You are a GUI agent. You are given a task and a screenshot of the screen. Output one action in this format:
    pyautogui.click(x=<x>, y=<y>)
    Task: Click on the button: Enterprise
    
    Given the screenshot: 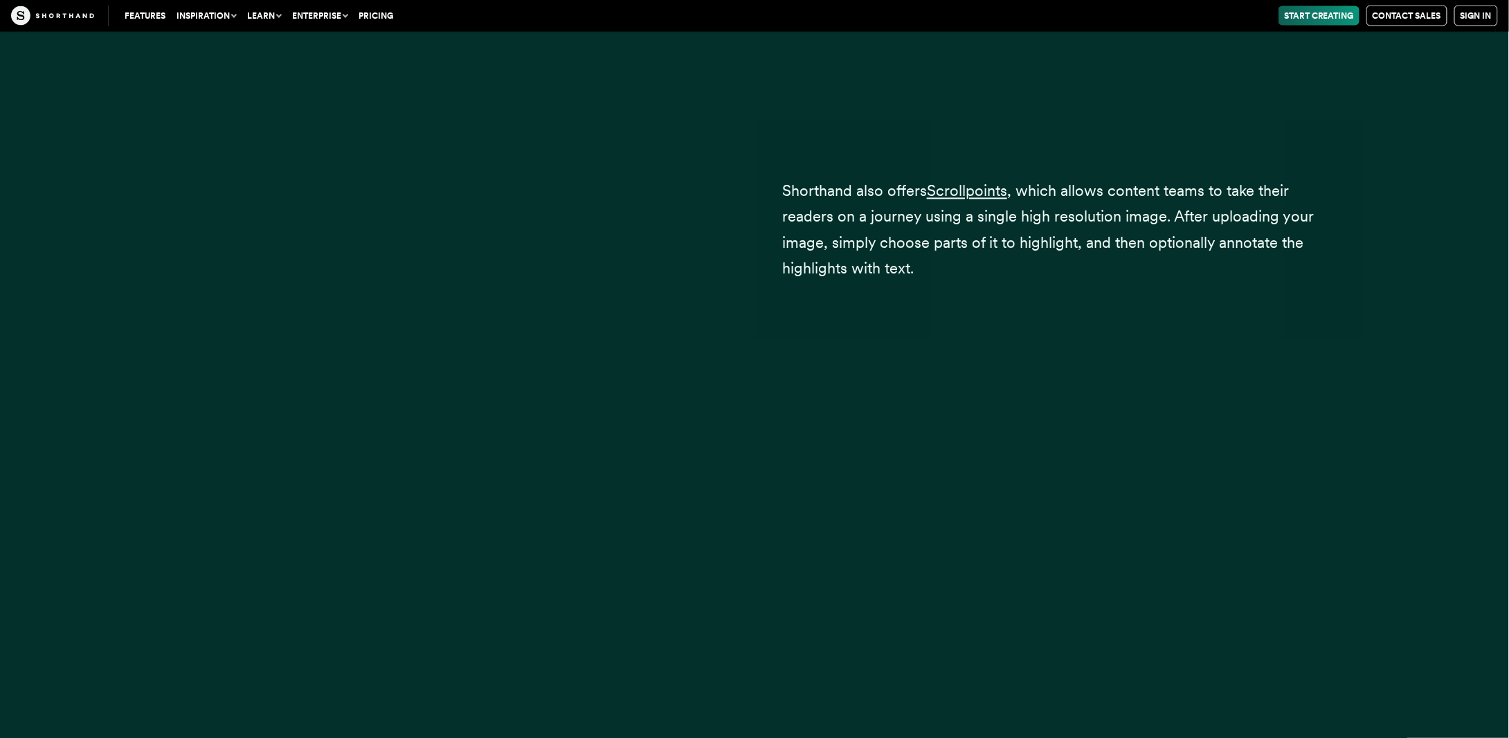 What is the action you would take?
    pyautogui.click(x=320, y=16)
    